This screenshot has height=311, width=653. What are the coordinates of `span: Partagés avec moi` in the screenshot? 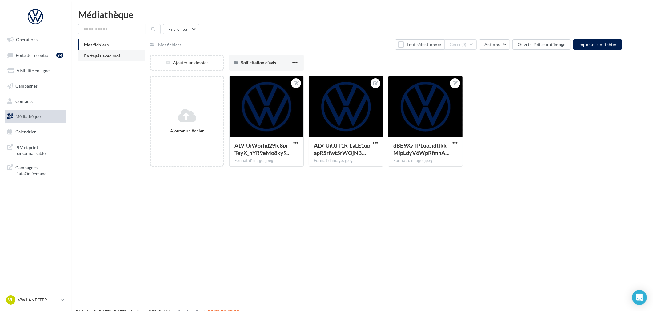 It's located at (102, 56).